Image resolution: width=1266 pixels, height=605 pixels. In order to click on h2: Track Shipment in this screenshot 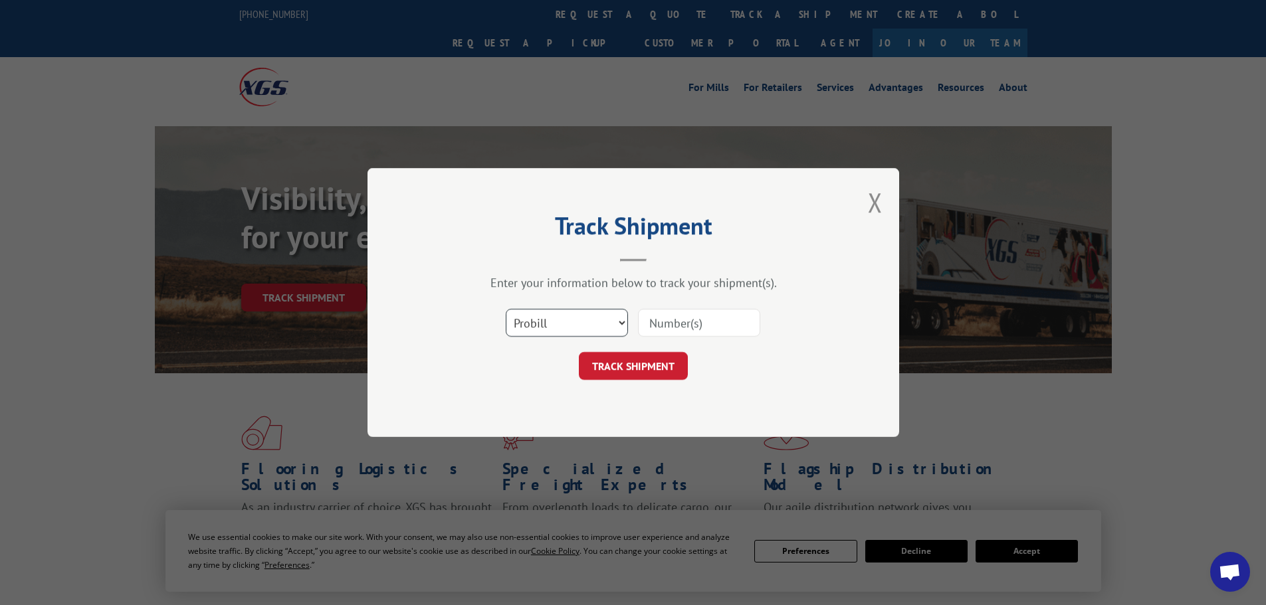, I will do `click(633, 229)`.